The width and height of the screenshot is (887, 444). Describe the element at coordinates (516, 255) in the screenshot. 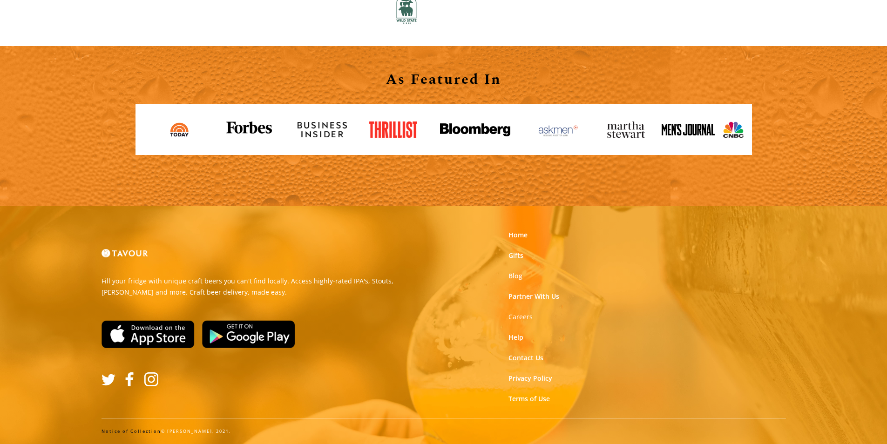

I see `a: Gifts` at that location.